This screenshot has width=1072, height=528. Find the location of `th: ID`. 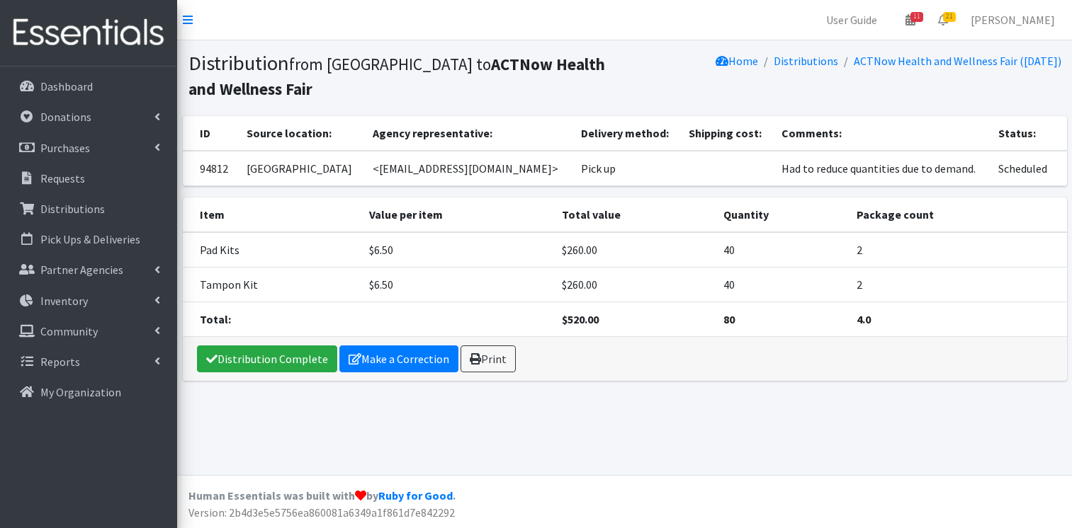

th: ID is located at coordinates (210, 133).